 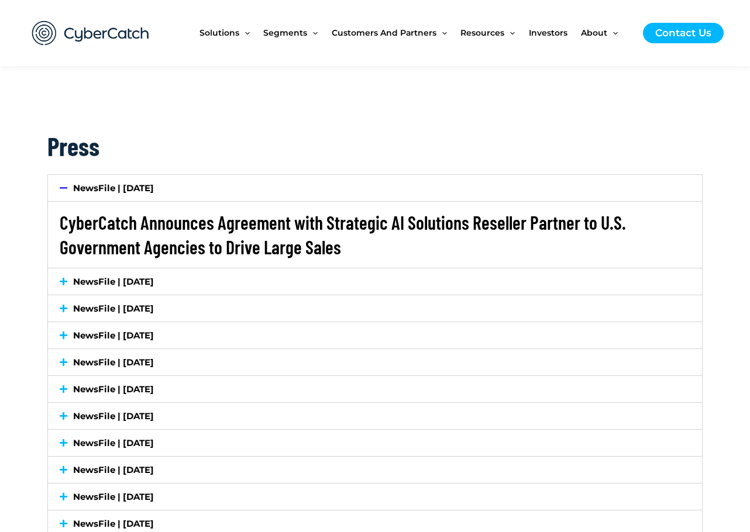 I want to click on h2: Press, so click(x=375, y=146).